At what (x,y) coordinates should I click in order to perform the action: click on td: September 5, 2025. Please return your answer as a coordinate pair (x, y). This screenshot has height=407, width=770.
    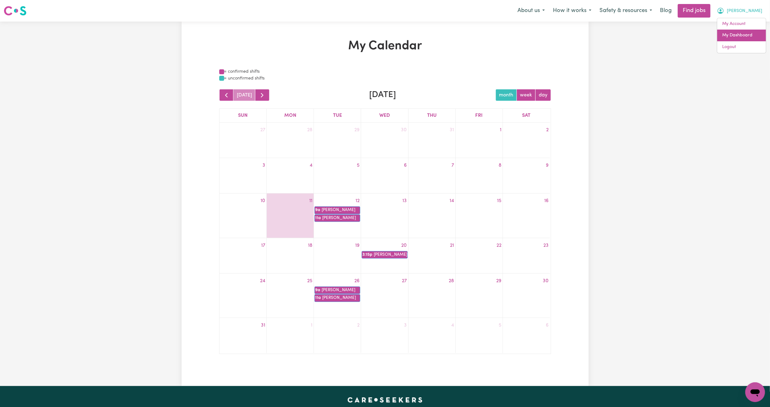
    Looking at the image, I should click on (479, 336).